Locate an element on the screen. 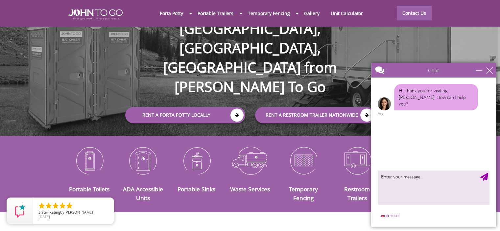 This screenshot has width=500, height=231. a: Portable Sinks is located at coordinates (196, 189).